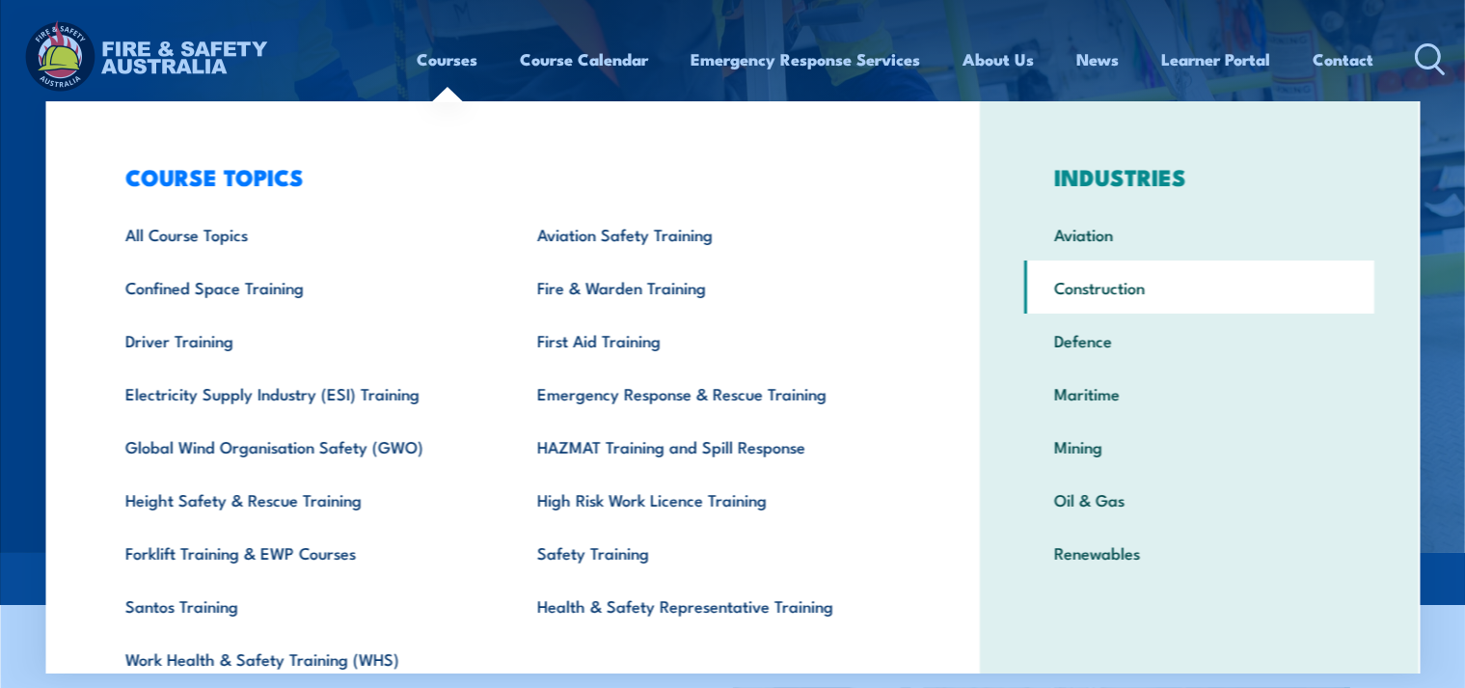 This screenshot has width=1465, height=688. I want to click on a: Global Wind Organisation Safety (GWO), so click(302, 446).